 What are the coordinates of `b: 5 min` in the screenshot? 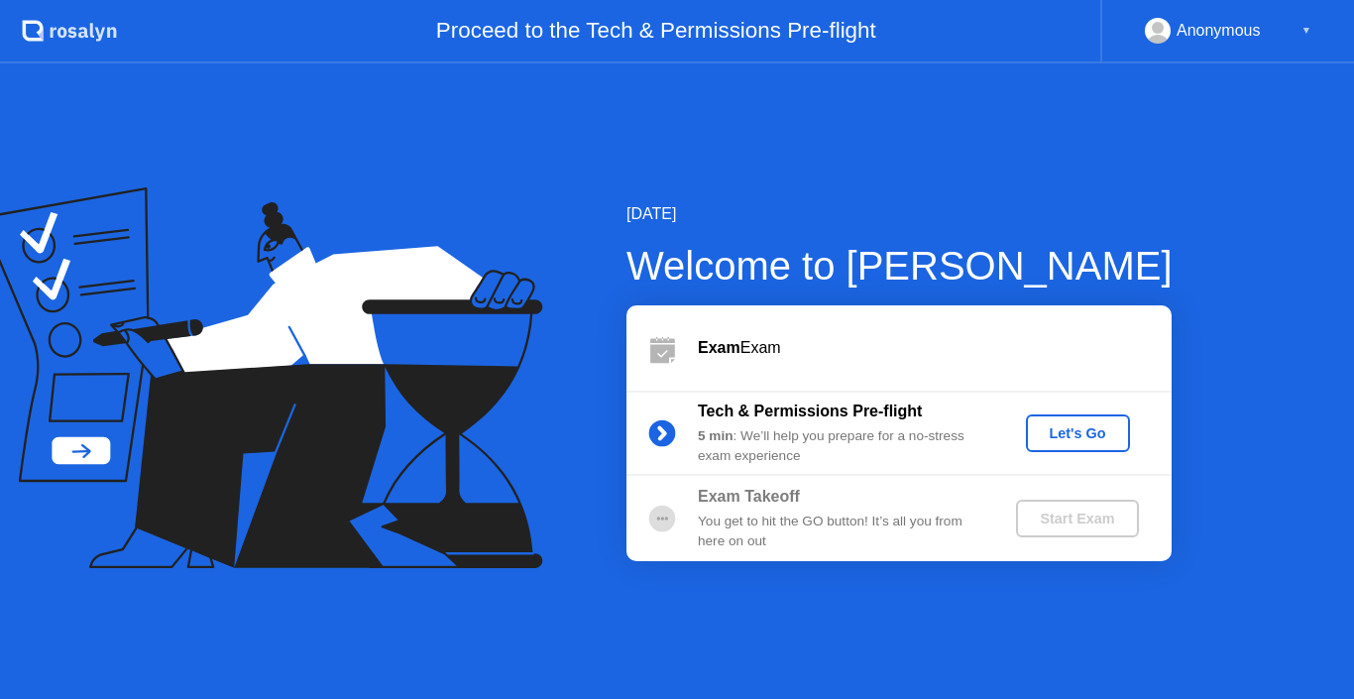 It's located at (715, 435).